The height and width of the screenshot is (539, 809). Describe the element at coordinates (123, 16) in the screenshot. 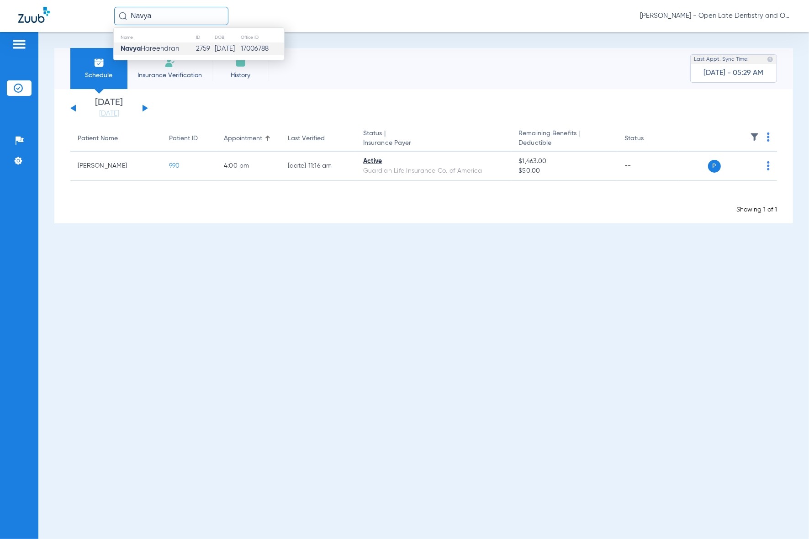

I see `img: Search Icon` at that location.